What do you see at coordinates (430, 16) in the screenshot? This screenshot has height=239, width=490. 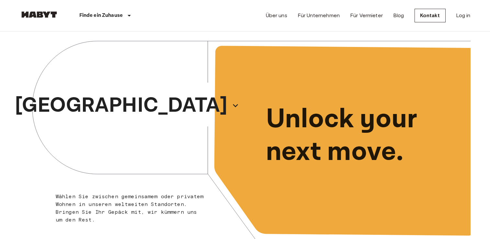 I see `a: Kontakt` at bounding box center [430, 16].